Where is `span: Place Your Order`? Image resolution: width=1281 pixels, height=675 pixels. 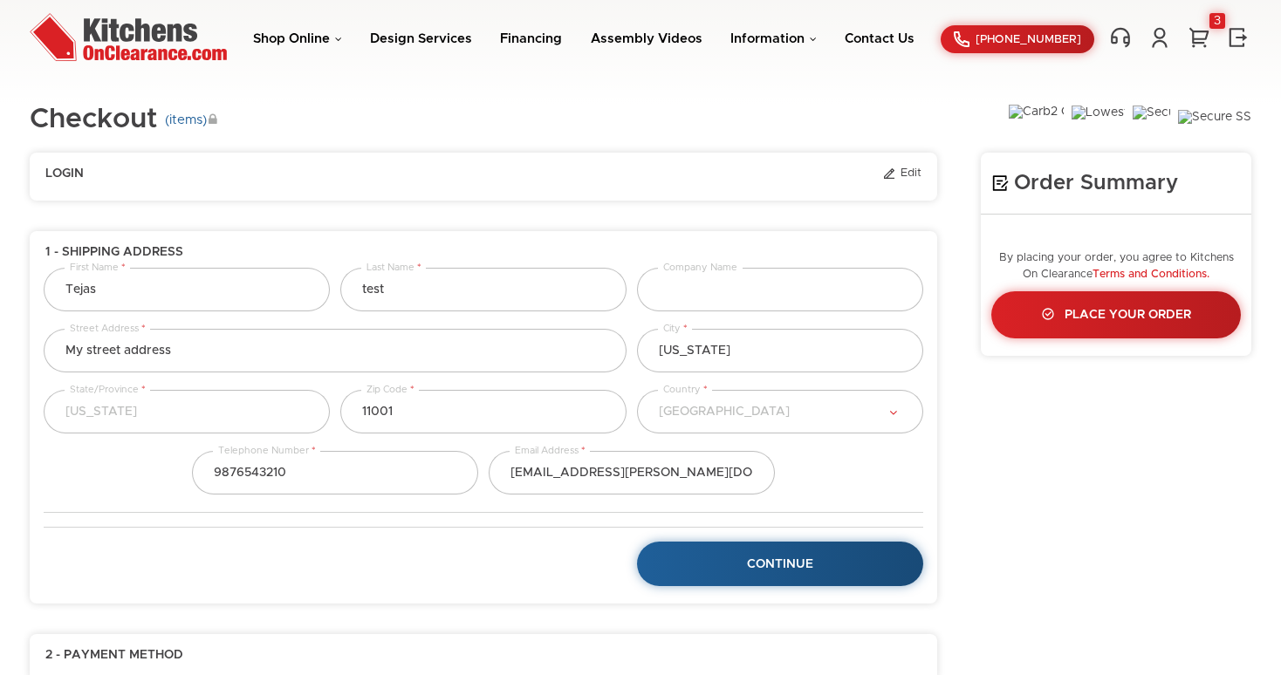 span: Place Your Order is located at coordinates (1127, 315).